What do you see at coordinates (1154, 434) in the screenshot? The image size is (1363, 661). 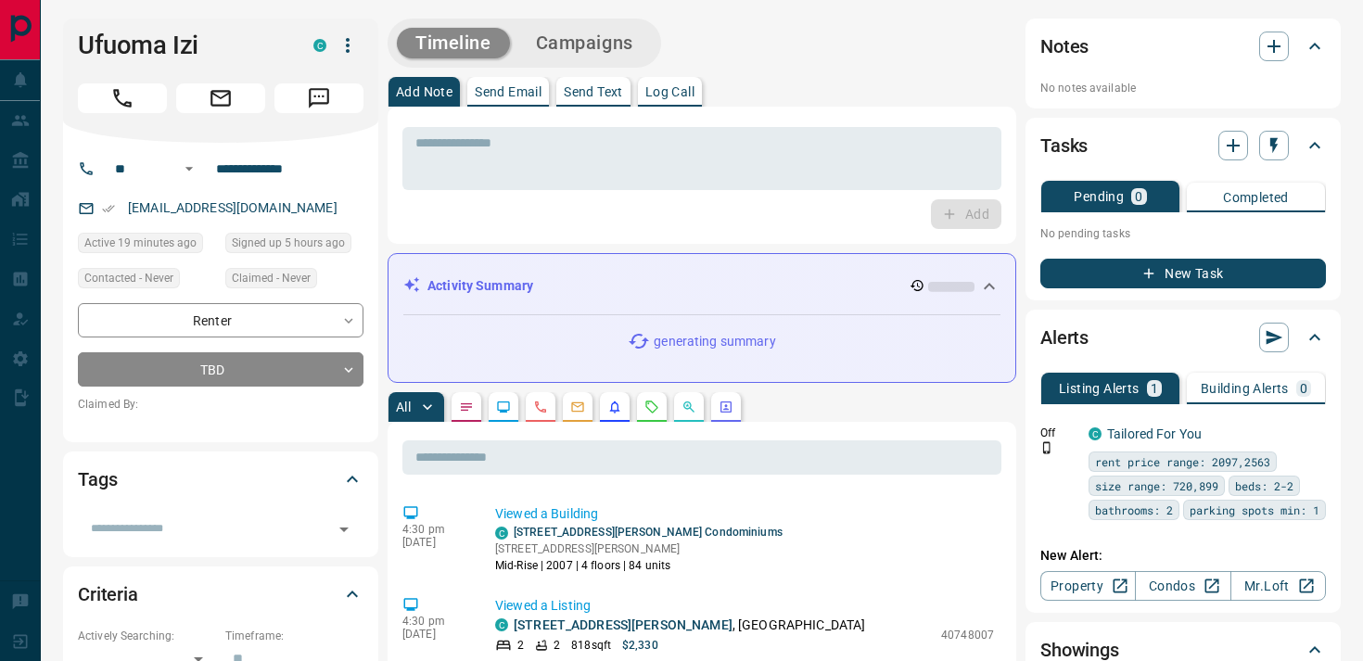 I see `a: Tailored For You` at bounding box center [1154, 434].